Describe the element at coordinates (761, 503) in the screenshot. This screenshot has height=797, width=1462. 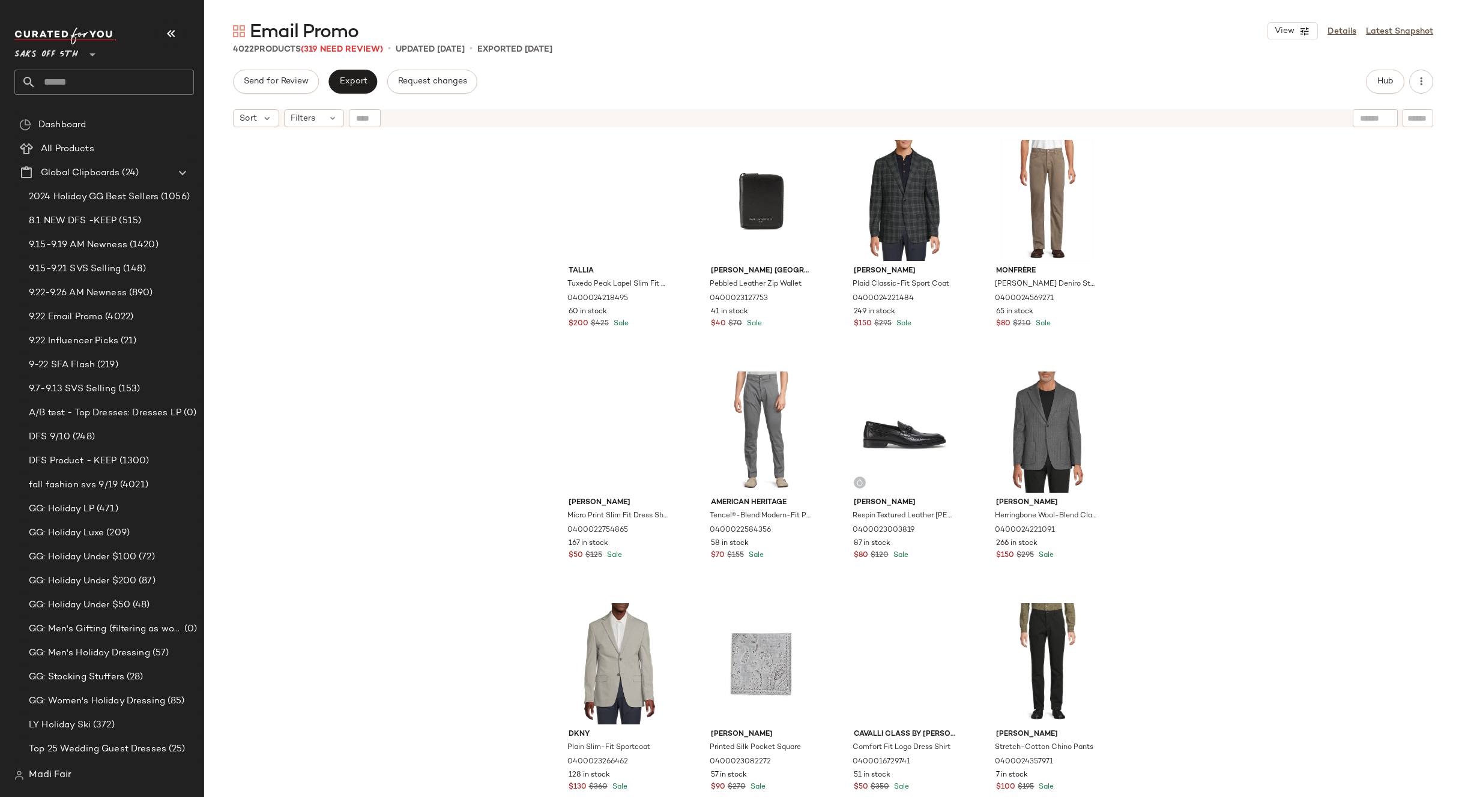
I see `span: American Heritage` at that location.